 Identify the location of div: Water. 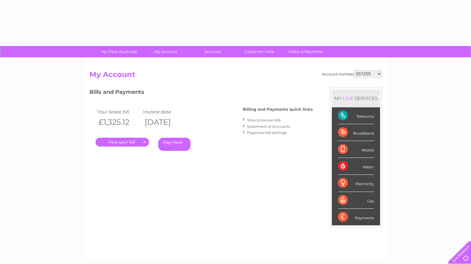
(356, 166).